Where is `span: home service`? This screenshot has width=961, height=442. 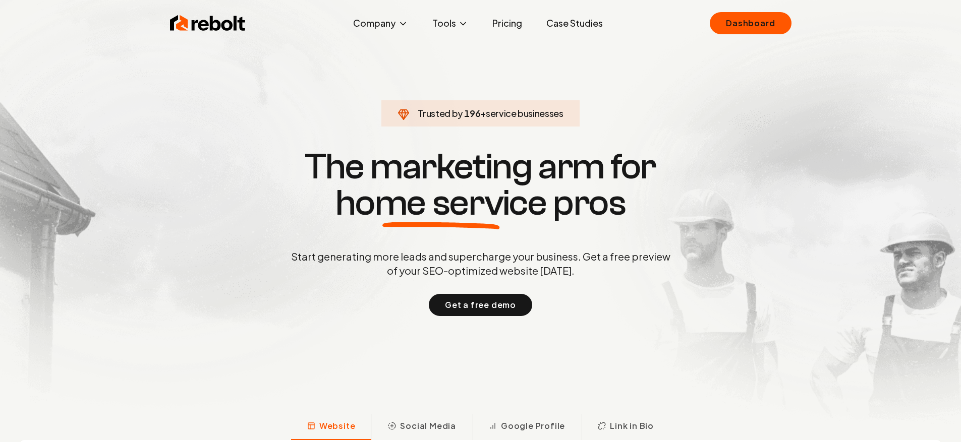
span: home service is located at coordinates (441, 203).